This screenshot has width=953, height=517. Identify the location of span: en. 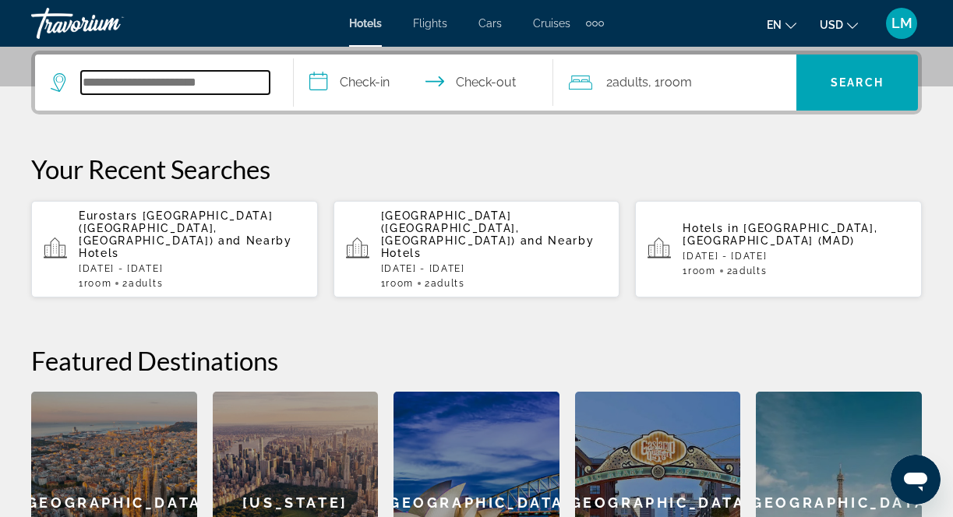
(773, 25).